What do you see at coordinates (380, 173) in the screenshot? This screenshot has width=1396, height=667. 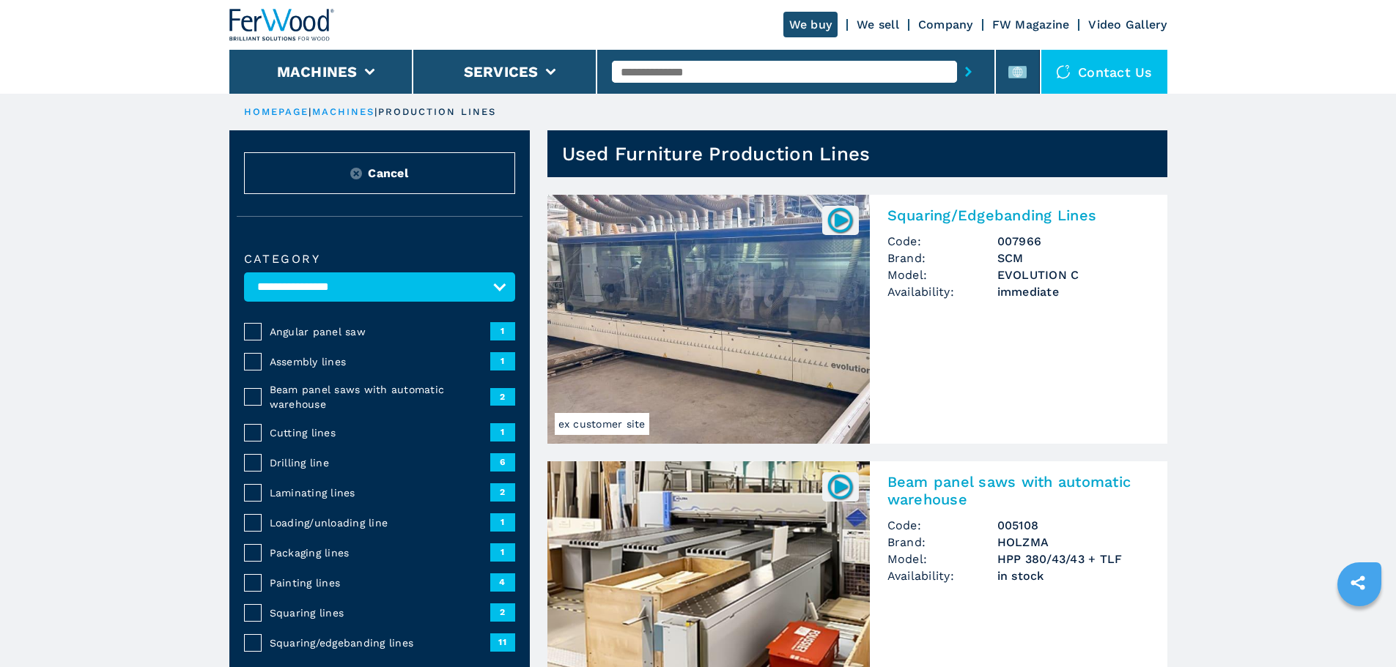 I see `button: ResetCancel` at bounding box center [380, 173].